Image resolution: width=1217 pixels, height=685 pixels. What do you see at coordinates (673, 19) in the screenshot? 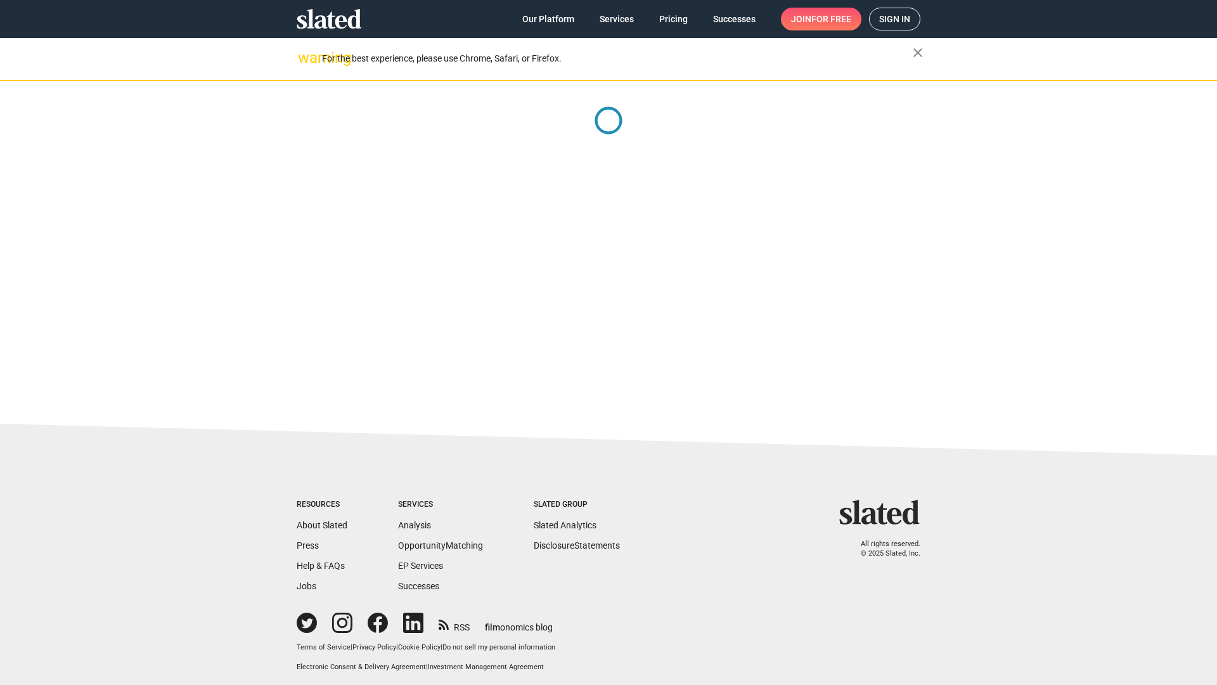
I see `a: Pricing` at bounding box center [673, 19].